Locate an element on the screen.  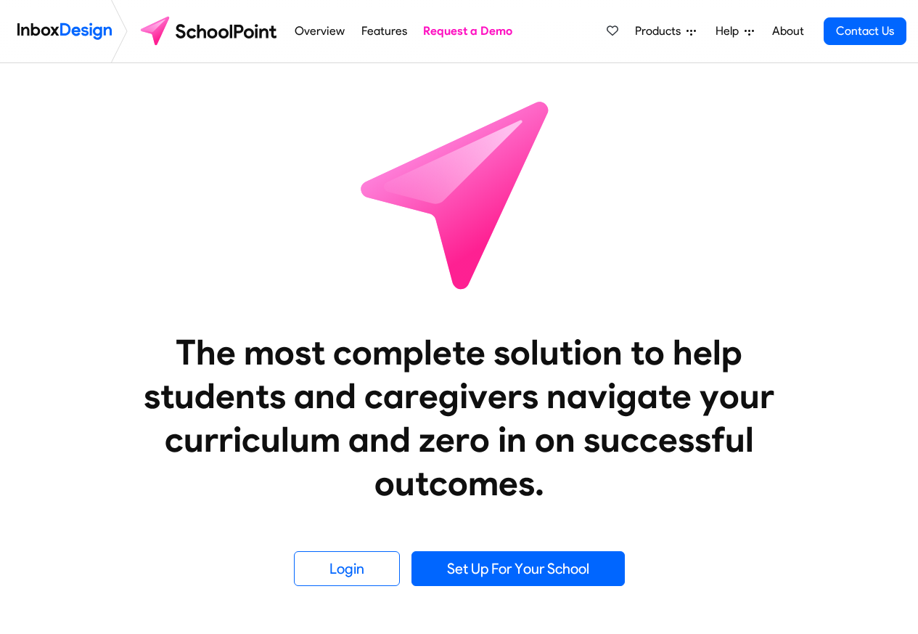
span: Help is located at coordinates (730, 31).